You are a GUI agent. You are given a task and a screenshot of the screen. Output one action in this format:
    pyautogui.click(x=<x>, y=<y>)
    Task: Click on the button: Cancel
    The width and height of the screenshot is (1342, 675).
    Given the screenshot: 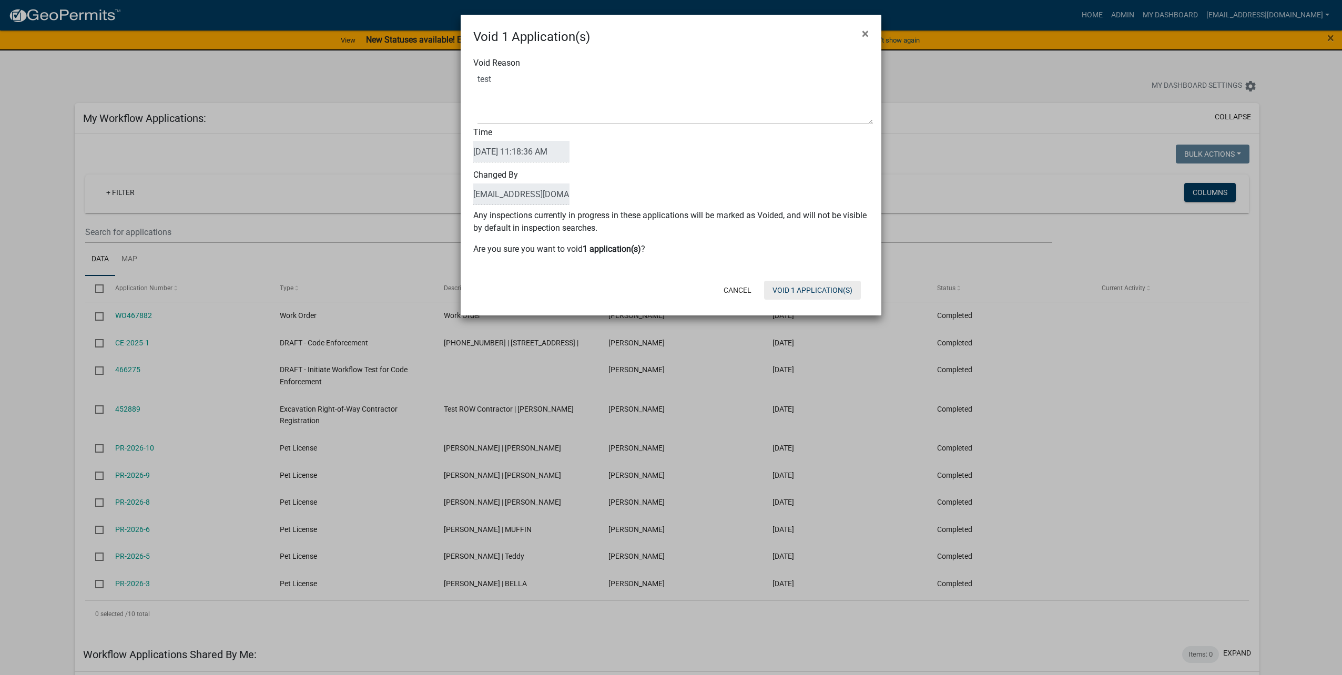 What is the action you would take?
    pyautogui.click(x=737, y=290)
    